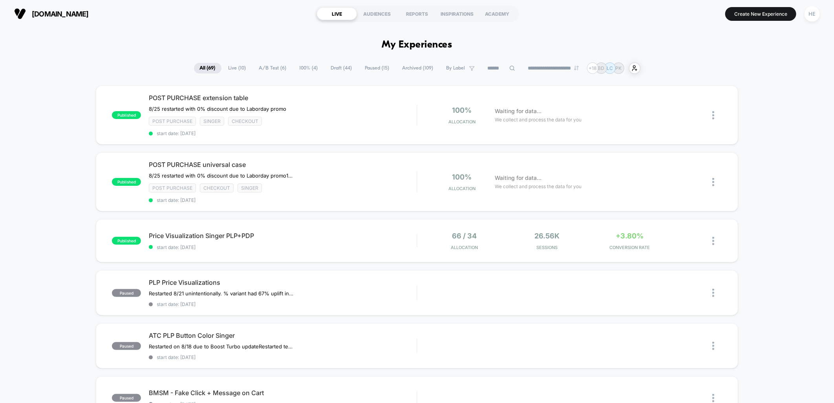 This screenshot has width=834, height=403. What do you see at coordinates (610, 68) in the screenshot?
I see `p: LC` at bounding box center [610, 68].